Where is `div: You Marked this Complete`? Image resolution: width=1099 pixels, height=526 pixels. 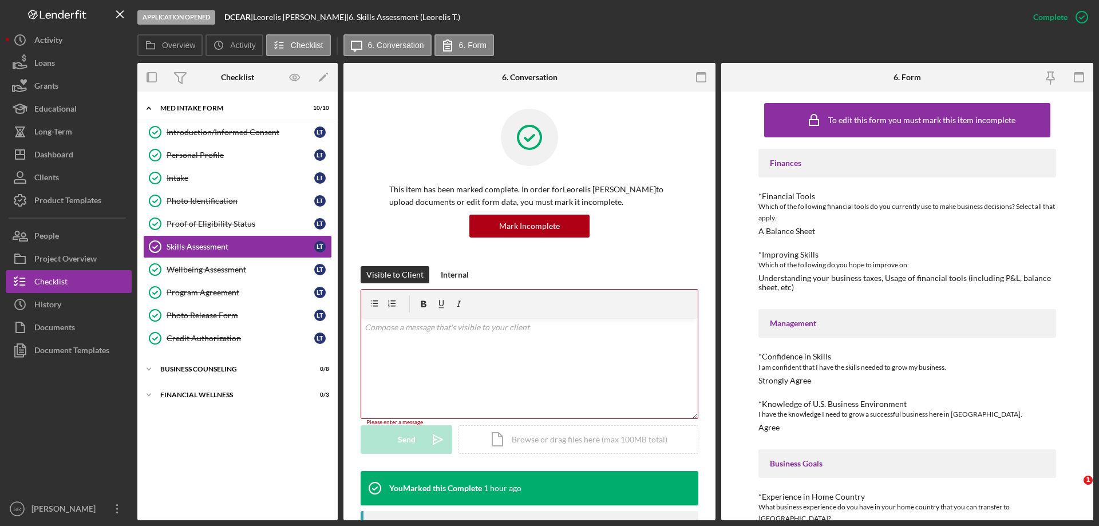 div: You Marked this Complete is located at coordinates (435, 488).